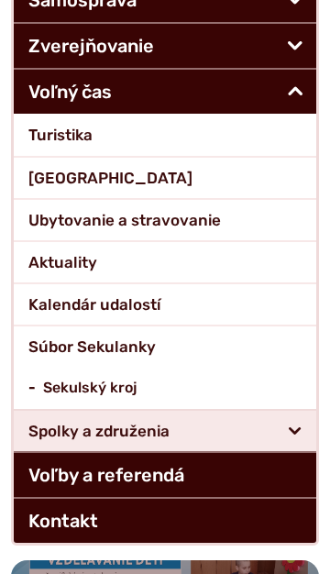 The width and height of the screenshot is (330, 574). What do you see at coordinates (173, 388) in the screenshot?
I see `span: Sekulský kroj` at bounding box center [173, 388].